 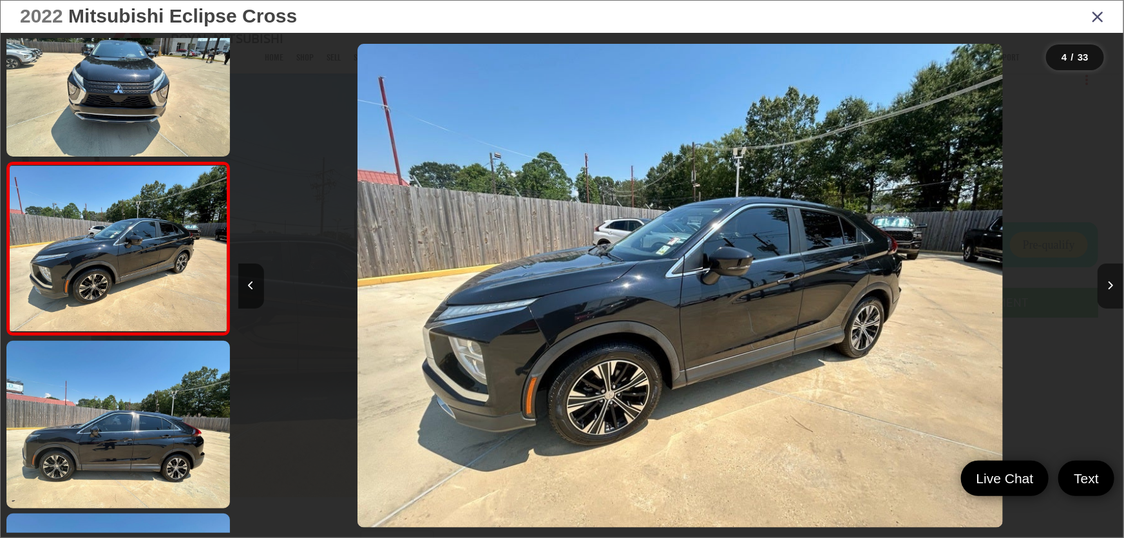 What do you see at coordinates (1086, 478) in the screenshot?
I see `a: Text` at bounding box center [1086, 478].